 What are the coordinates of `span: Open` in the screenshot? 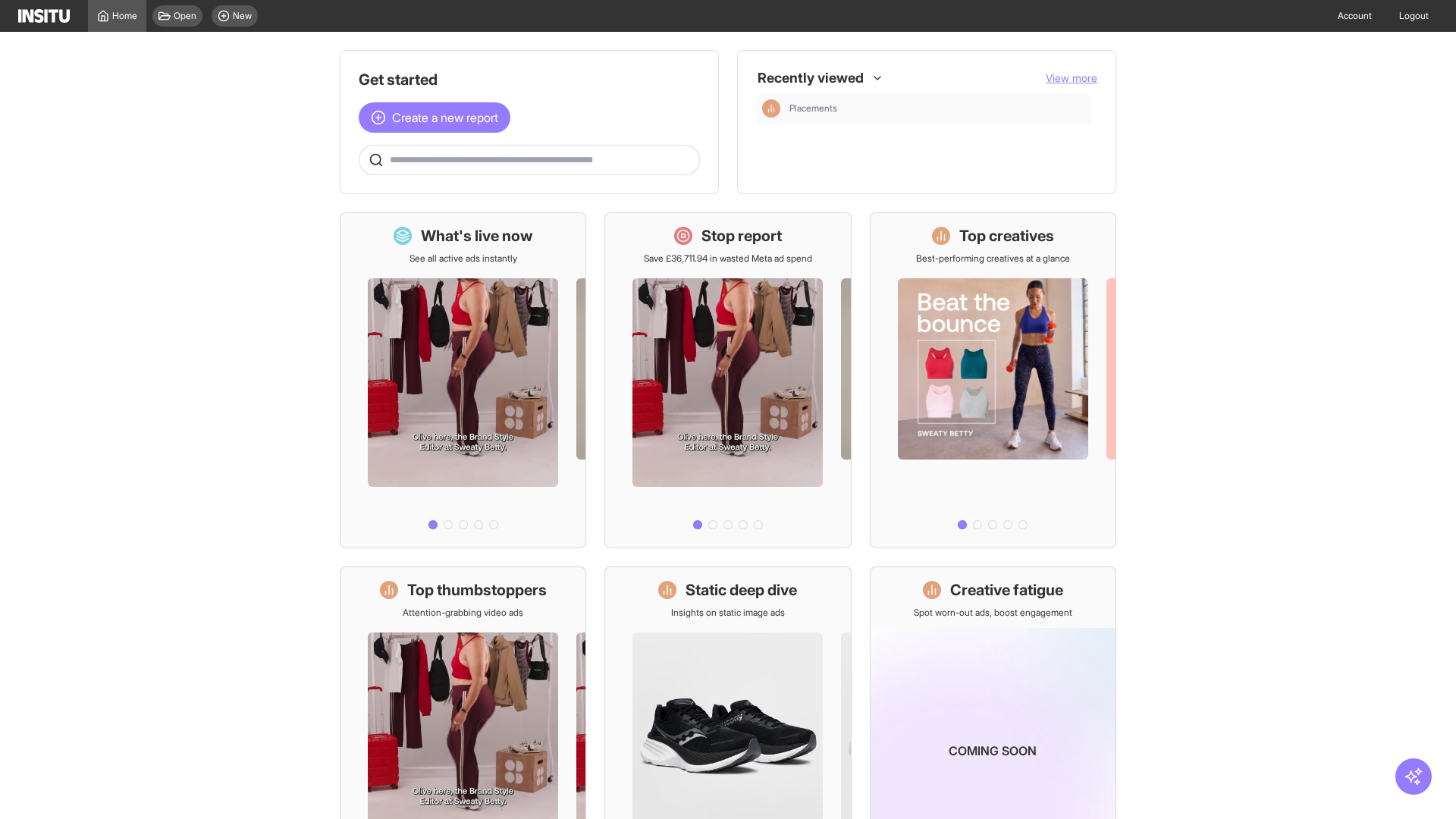 It's located at (185, 16).